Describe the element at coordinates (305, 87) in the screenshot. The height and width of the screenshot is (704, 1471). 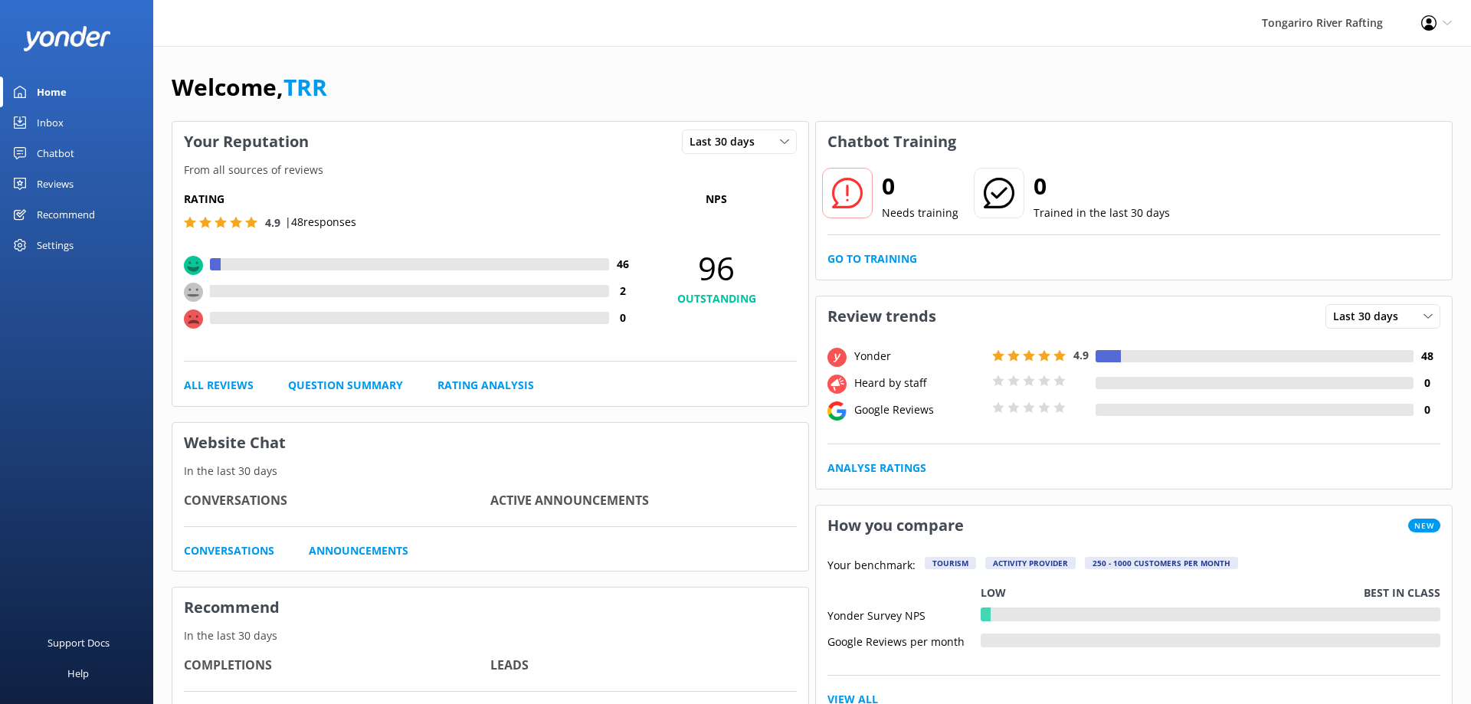
I see `a: TRR` at that location.